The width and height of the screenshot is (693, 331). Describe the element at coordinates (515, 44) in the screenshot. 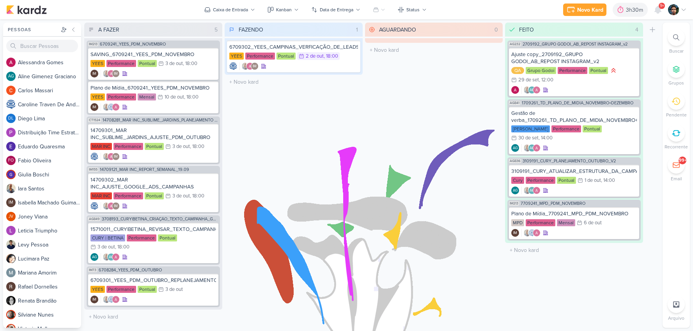

I see `span: AG232` at that location.